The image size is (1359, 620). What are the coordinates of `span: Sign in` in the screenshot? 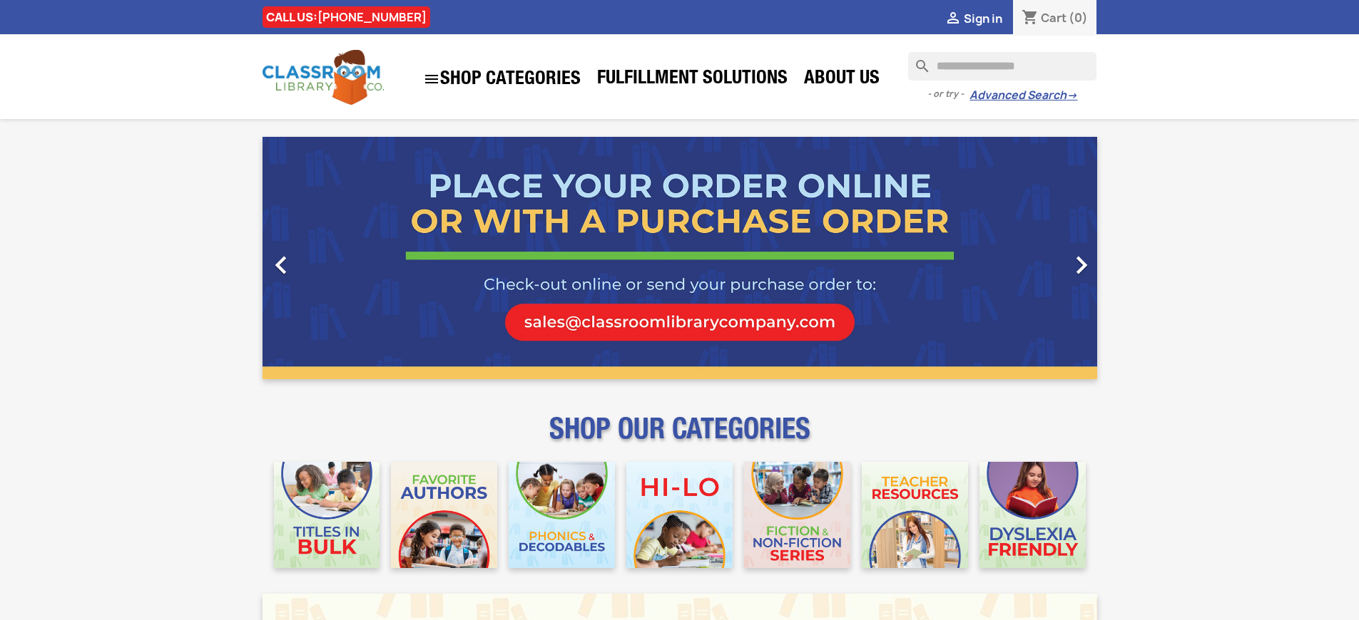 It's located at (983, 19).